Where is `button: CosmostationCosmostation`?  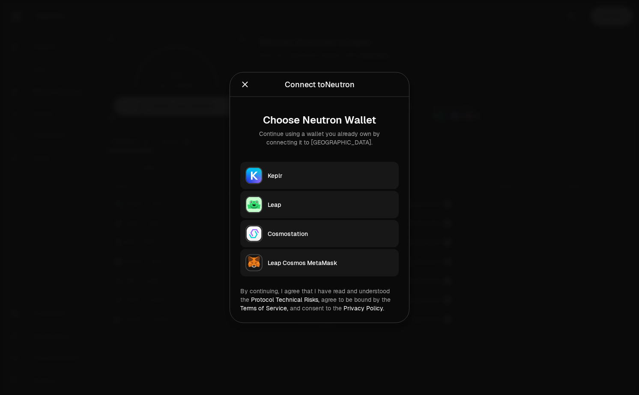
button: CosmostationCosmostation is located at coordinates (319, 234).